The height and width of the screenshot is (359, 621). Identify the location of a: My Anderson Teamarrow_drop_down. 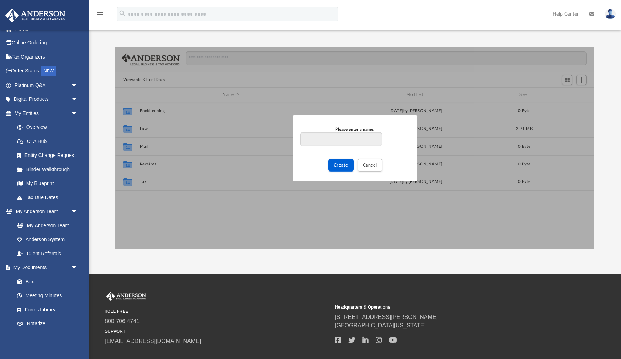
(45, 212).